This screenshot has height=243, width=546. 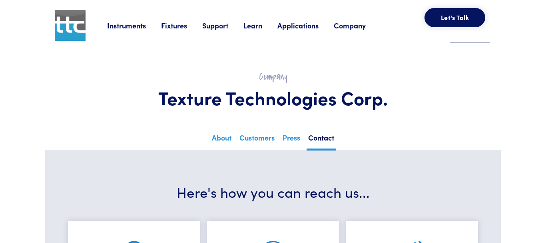 What do you see at coordinates (134, 25) in the screenshot?
I see `a: Instruments` at bounding box center [134, 25].